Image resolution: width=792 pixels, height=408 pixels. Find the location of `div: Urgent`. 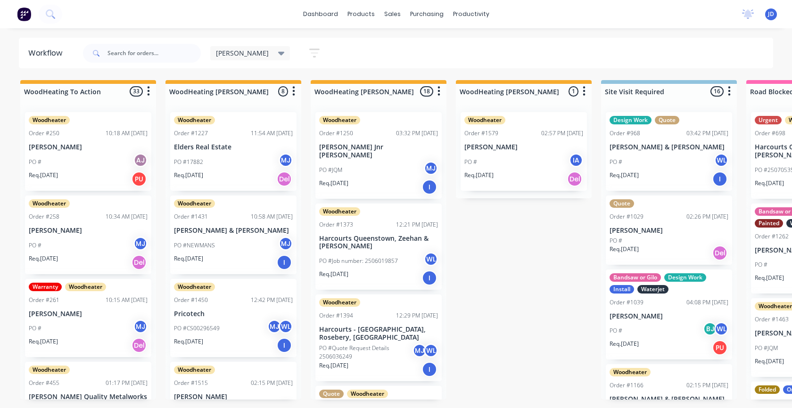

div: Urgent is located at coordinates (768, 120).